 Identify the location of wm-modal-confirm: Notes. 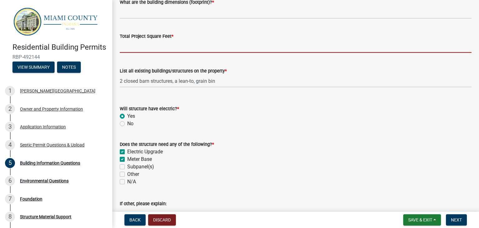
(69, 68).